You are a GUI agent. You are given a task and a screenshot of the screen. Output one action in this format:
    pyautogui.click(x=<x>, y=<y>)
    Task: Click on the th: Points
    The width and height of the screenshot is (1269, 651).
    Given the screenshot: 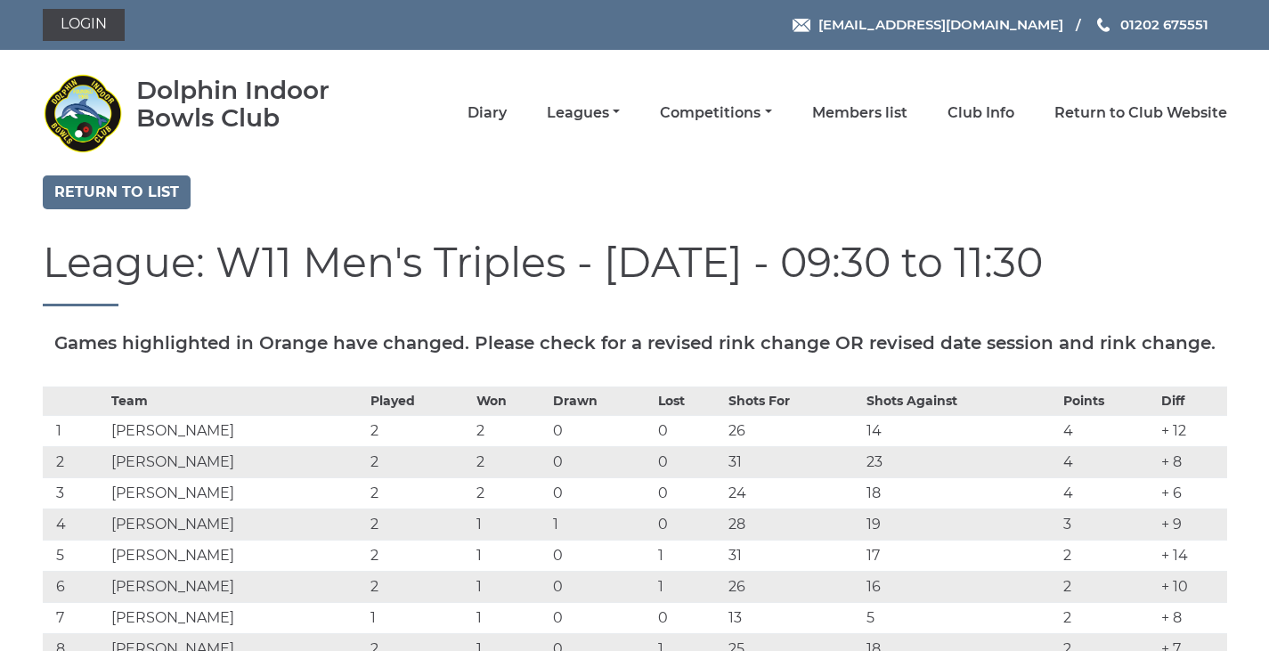 What is the action you would take?
    pyautogui.click(x=1108, y=401)
    